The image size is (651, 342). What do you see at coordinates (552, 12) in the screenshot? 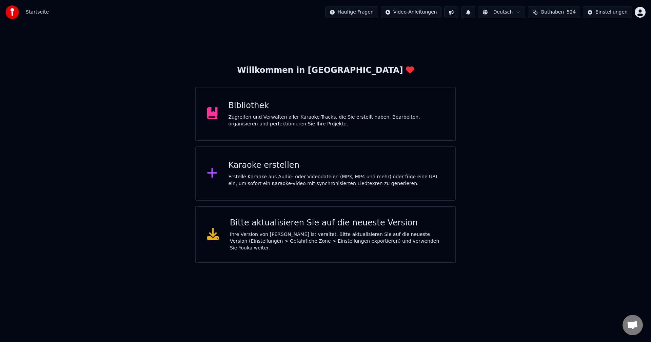
I see `span: Guthaben` at bounding box center [552, 12].